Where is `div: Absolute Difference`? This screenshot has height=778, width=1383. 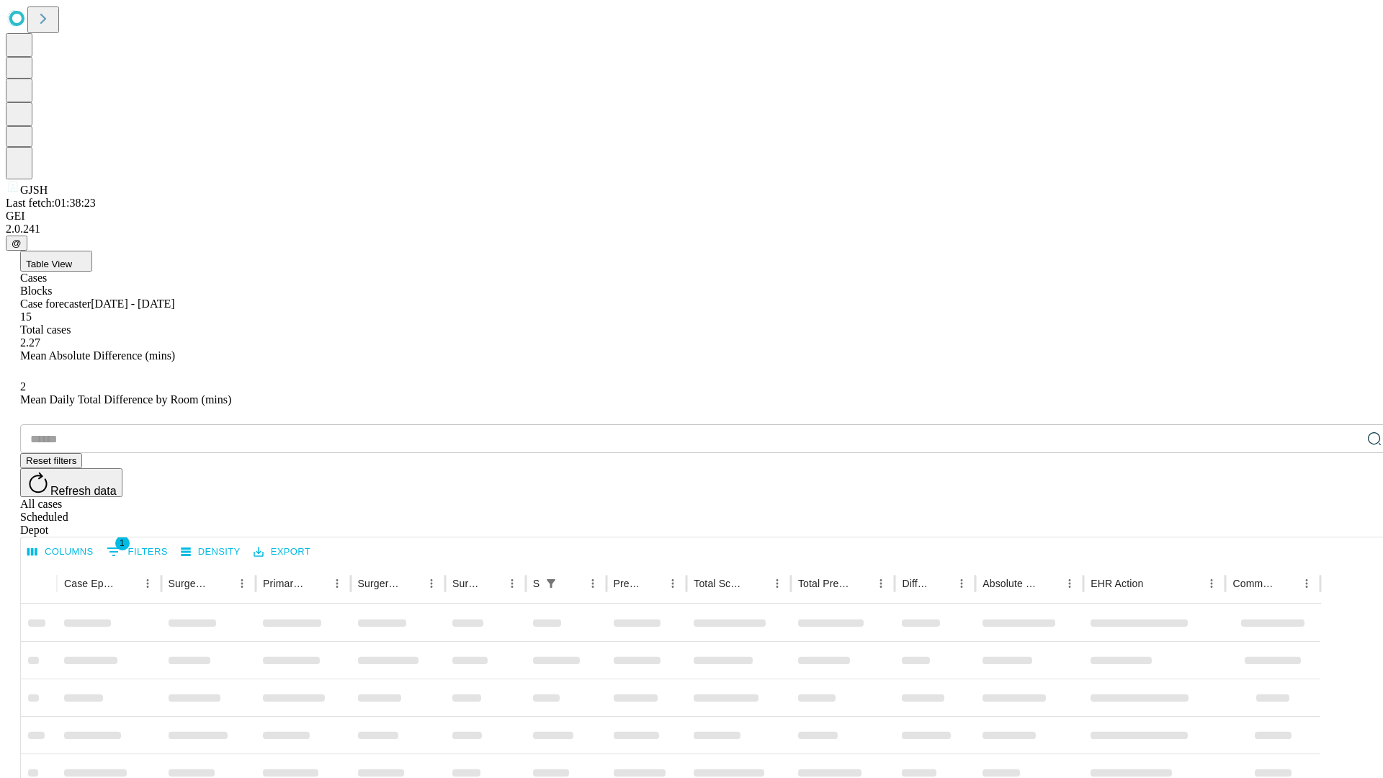
div: Absolute Difference is located at coordinates (1010, 584).